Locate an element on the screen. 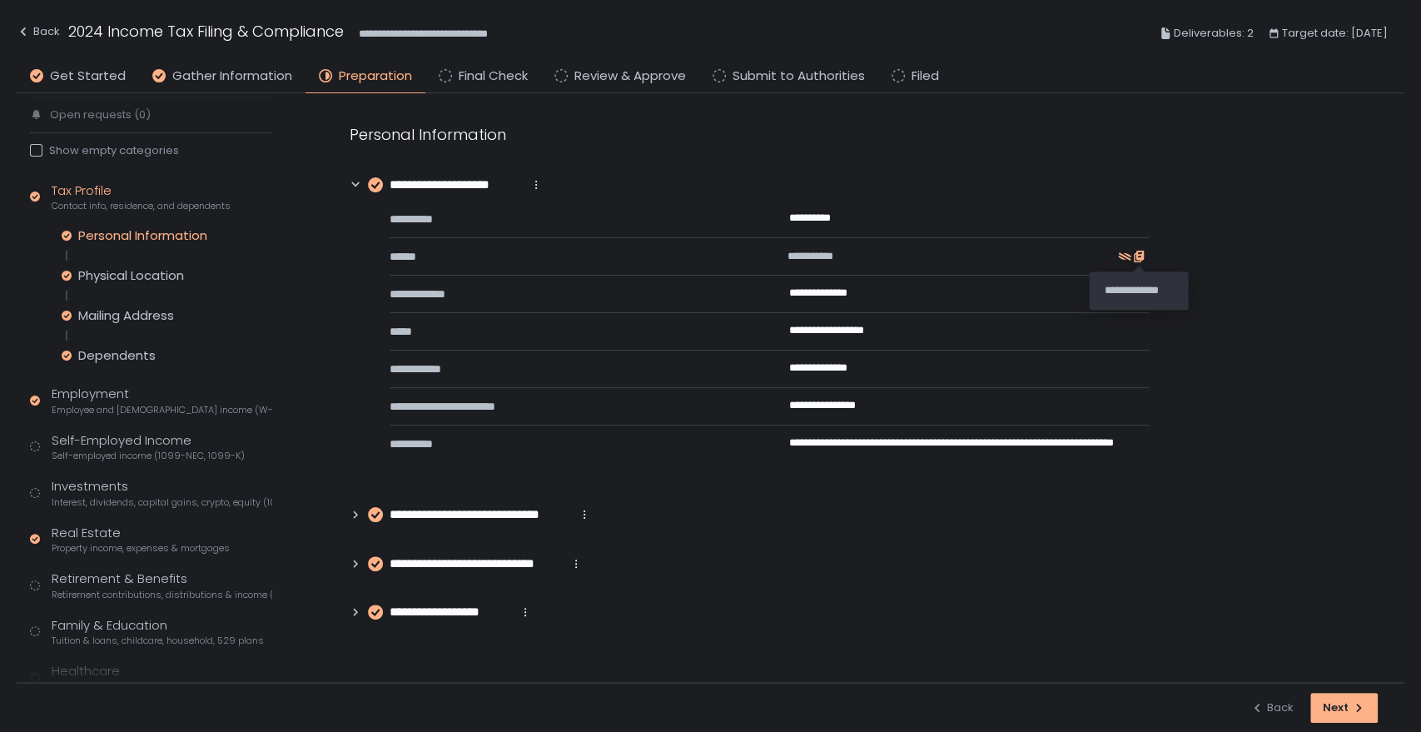 Image resolution: width=1421 pixels, height=732 pixels. div: Physical Location is located at coordinates (131, 276).